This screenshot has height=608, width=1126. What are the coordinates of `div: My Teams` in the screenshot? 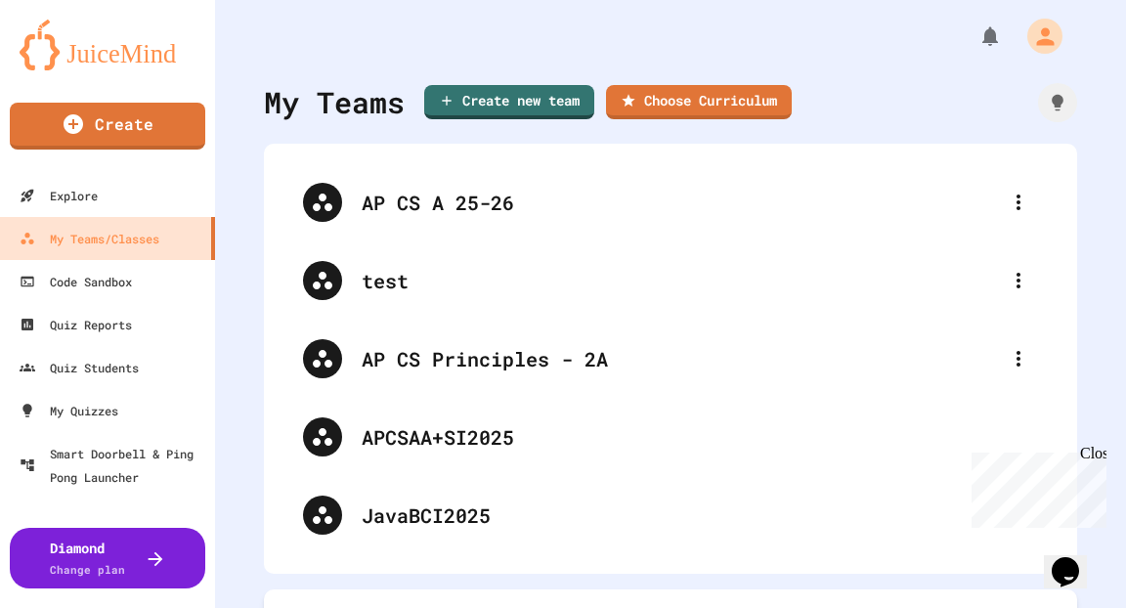 It's located at (334, 102).